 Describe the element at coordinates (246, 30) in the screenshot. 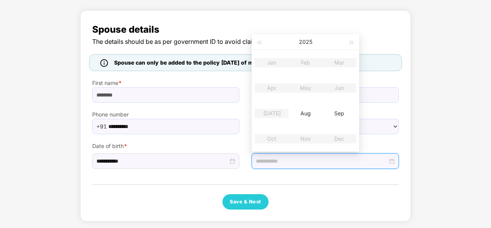

I see `span: Spouse details` at that location.